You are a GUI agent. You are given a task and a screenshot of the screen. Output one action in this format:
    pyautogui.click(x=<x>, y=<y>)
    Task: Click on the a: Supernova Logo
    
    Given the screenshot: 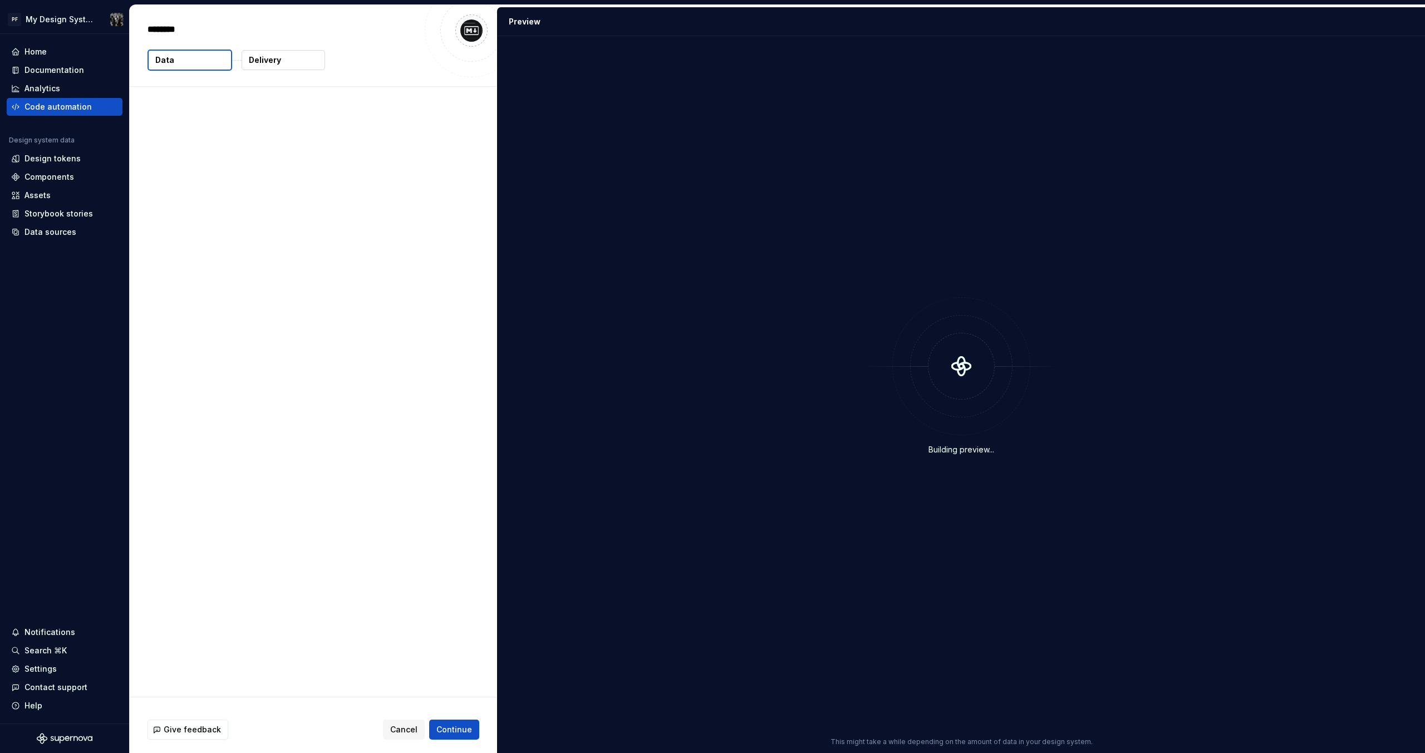 What is the action you would take?
    pyautogui.click(x=65, y=739)
    